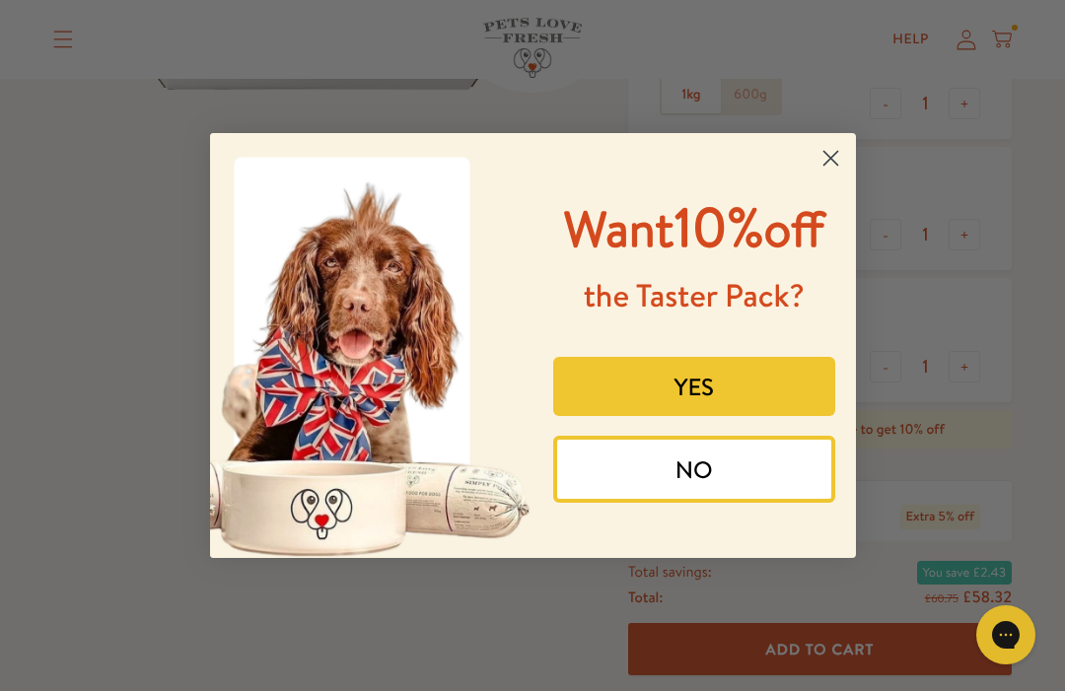  What do you see at coordinates (794, 229) in the screenshot?
I see `span: off` at bounding box center [794, 229].